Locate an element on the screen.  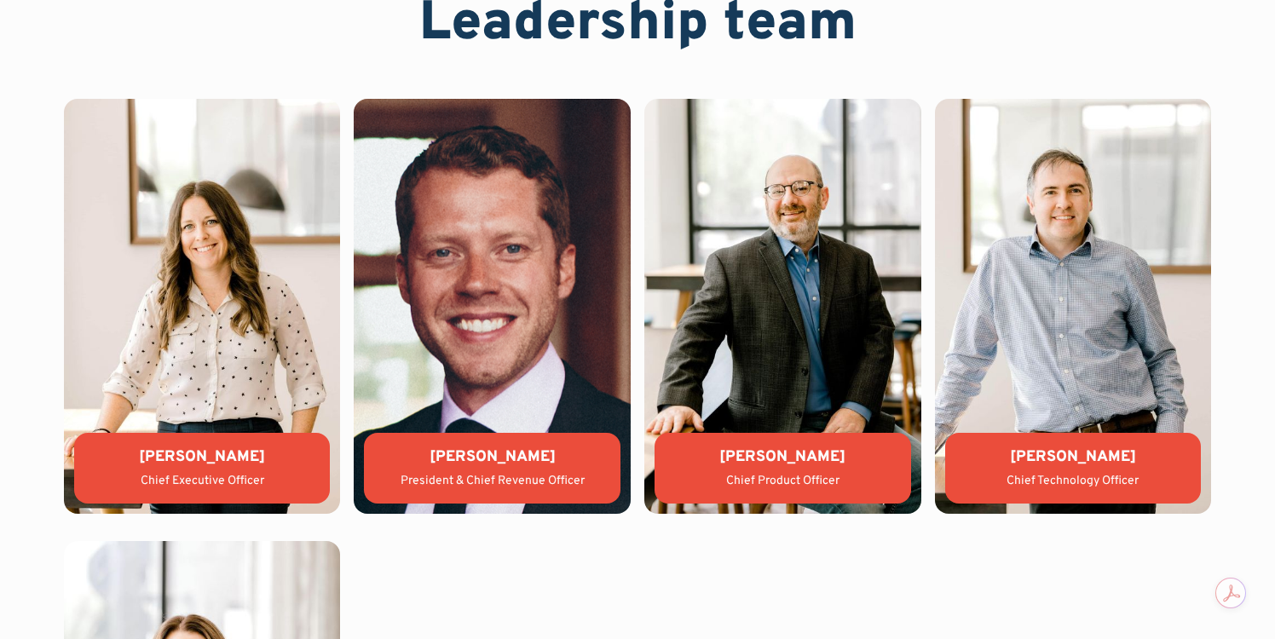
div: President & Chief Revenue Officer is located at coordinates (492, 482).